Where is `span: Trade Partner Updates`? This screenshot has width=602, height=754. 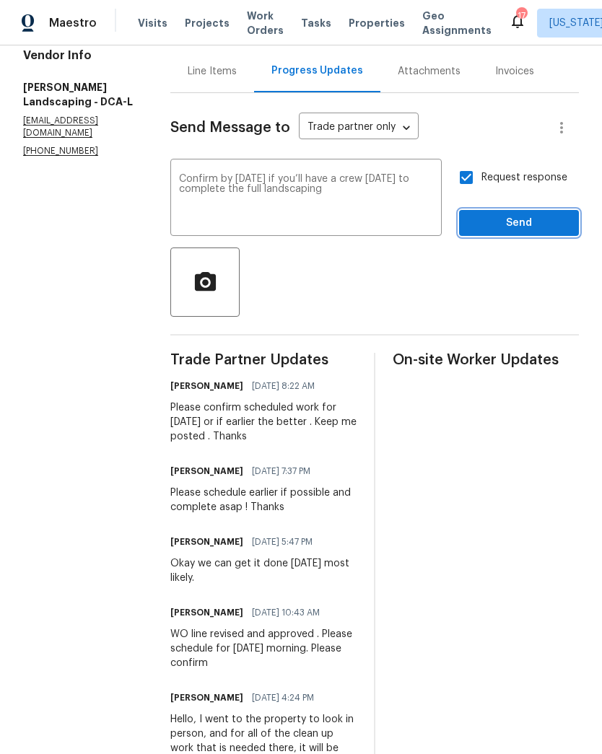 span: Trade Partner Updates is located at coordinates (263, 360).